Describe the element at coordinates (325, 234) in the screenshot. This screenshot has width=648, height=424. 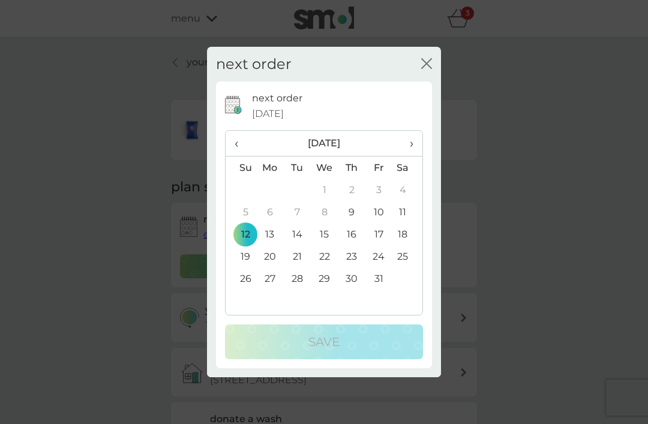
I see `td: 15` at that location.